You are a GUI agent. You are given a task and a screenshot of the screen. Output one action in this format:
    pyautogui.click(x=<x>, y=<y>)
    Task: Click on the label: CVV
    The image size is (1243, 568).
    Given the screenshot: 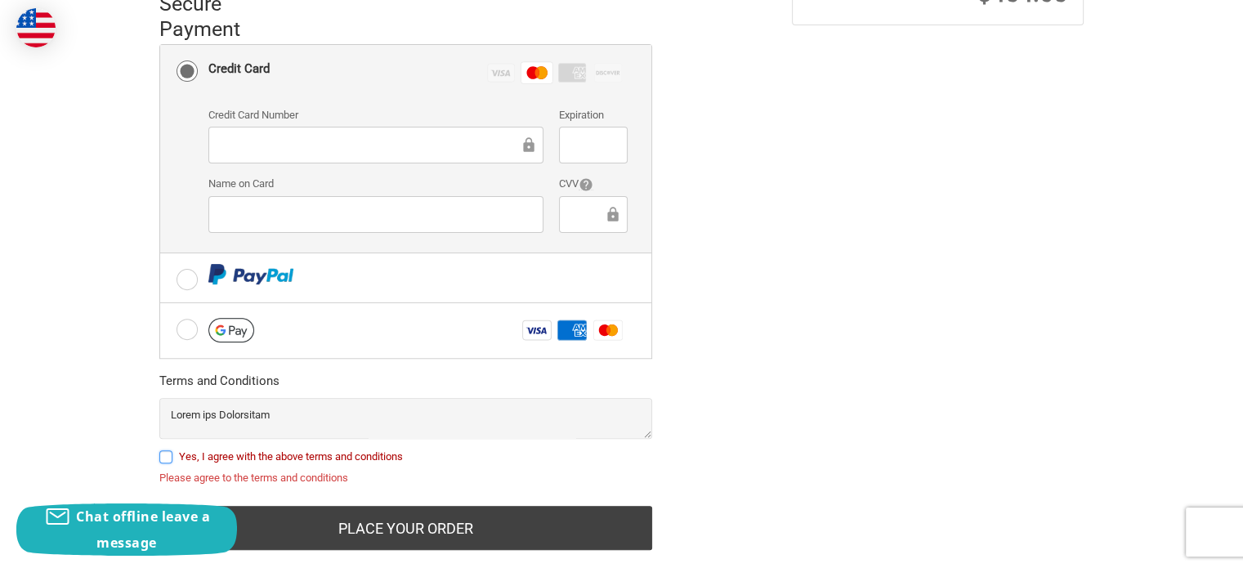 What is the action you would take?
    pyautogui.click(x=592, y=184)
    